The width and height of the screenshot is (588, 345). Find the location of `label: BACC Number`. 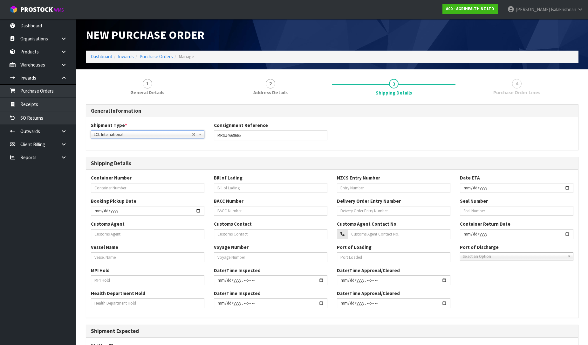

label: BACC Number is located at coordinates (229, 201).